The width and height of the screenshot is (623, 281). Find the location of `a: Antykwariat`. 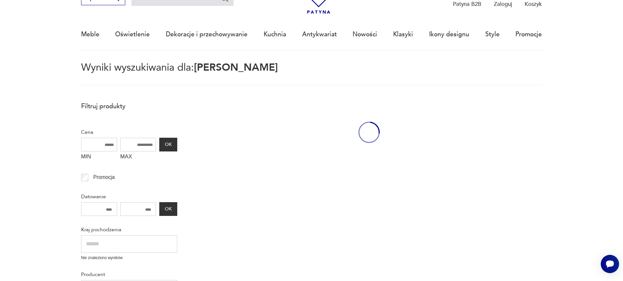

a: Antykwariat is located at coordinates (319, 34).